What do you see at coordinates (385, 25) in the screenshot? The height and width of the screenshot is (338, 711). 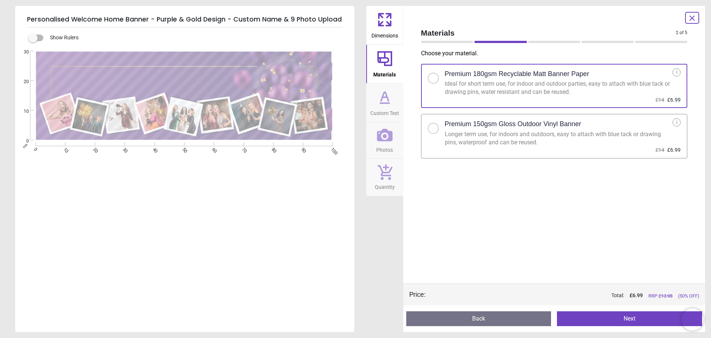 I see `button: Dimensions` at bounding box center [385, 25].